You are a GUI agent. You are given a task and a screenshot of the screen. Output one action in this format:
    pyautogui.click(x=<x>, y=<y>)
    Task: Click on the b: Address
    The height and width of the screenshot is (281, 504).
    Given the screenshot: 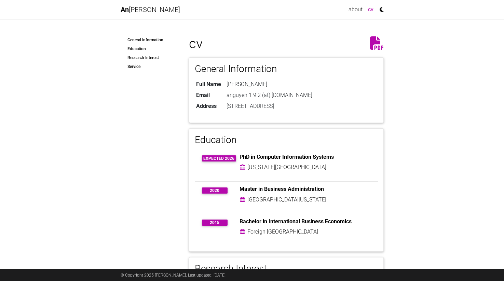 What is the action you would take?
    pyautogui.click(x=206, y=106)
    